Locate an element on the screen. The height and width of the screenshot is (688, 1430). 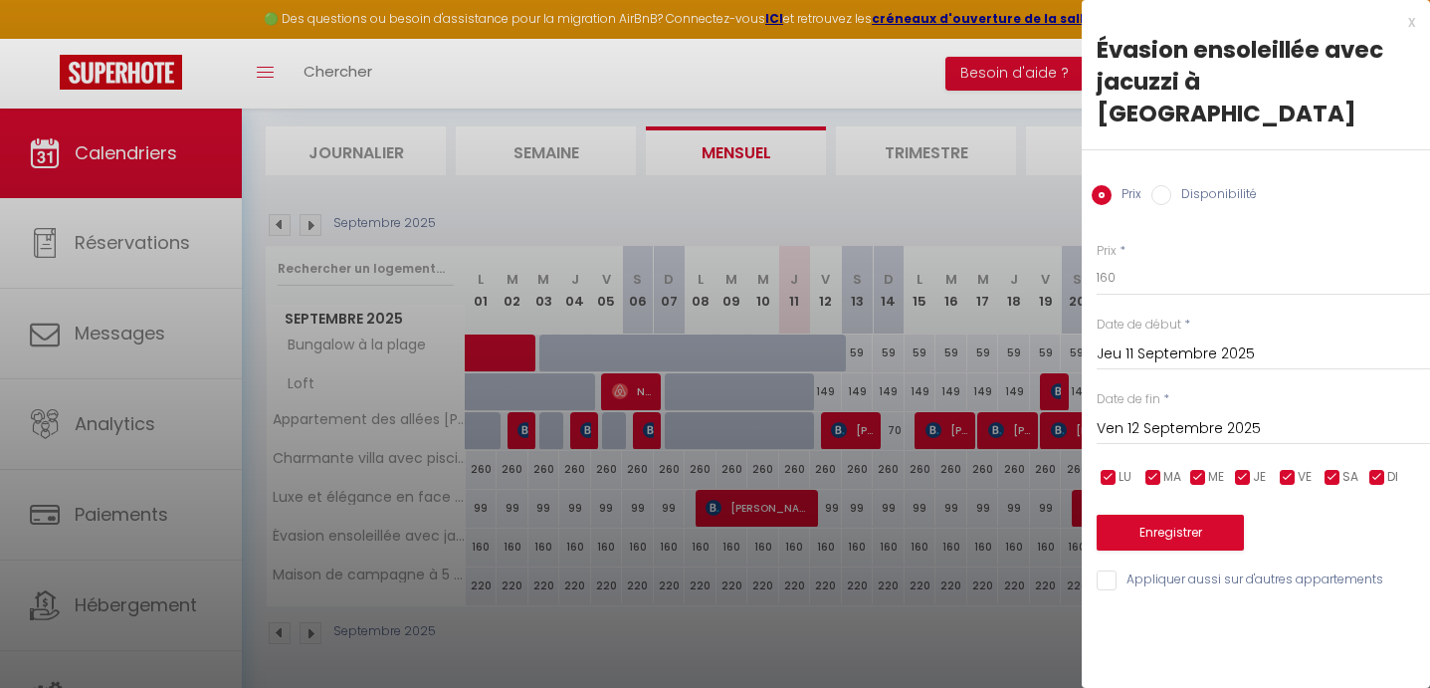
span: VE is located at coordinates (1305, 477).